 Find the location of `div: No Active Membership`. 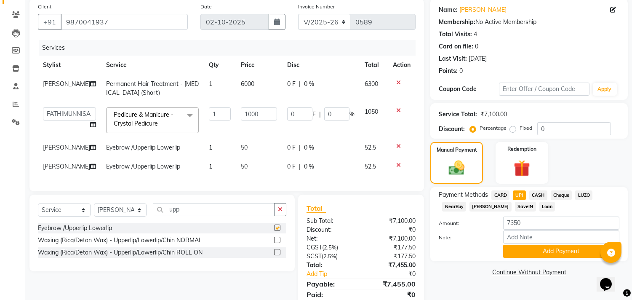

div: No Active Membership is located at coordinates (529, 22).